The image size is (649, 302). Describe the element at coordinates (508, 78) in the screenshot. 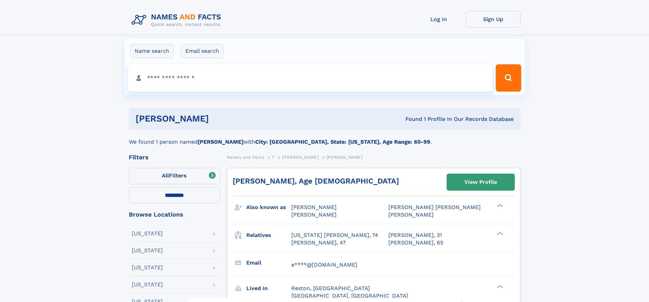

I see `button: Search Button` at that location.